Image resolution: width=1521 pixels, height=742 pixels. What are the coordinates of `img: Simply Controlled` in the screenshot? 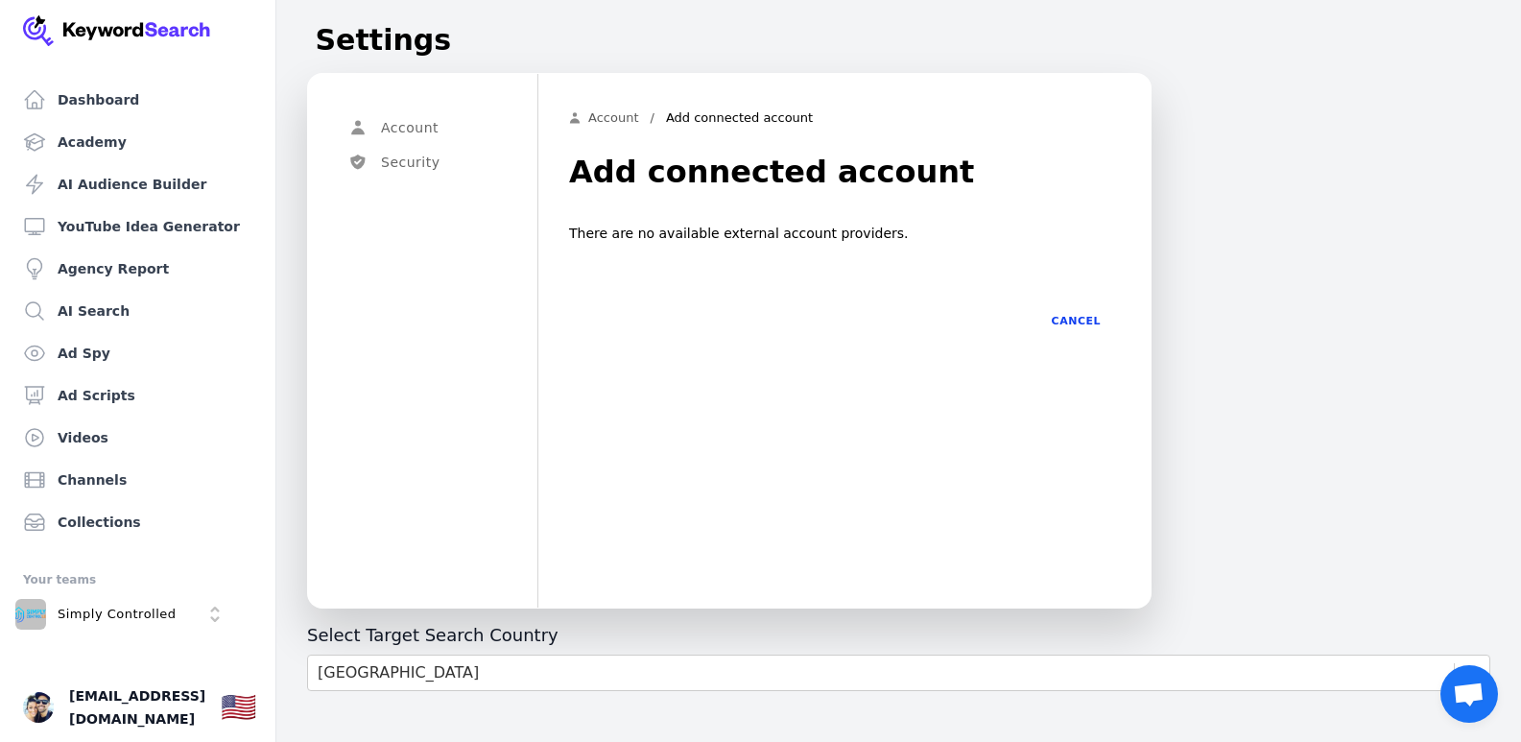 It's located at (31, 614).